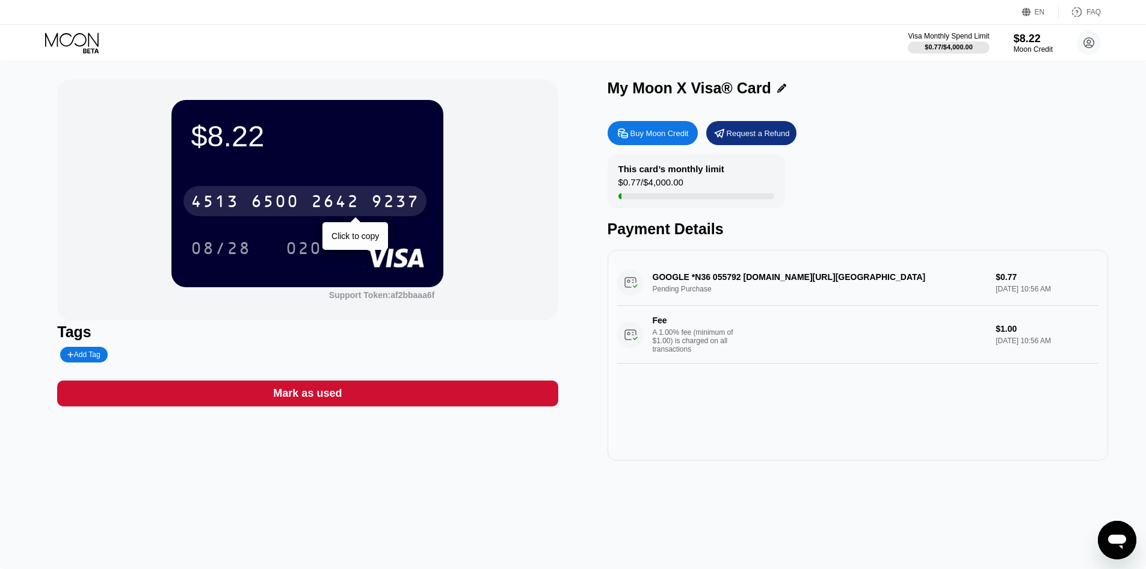 The width and height of the screenshot is (1146, 569). Describe the element at coordinates (84, 354) in the screenshot. I see `div: Add Tag` at that location.